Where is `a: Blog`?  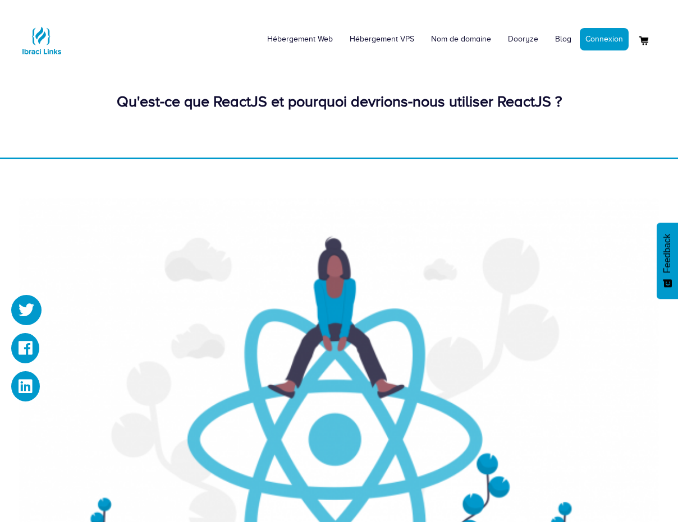
a: Blog is located at coordinates (563, 39).